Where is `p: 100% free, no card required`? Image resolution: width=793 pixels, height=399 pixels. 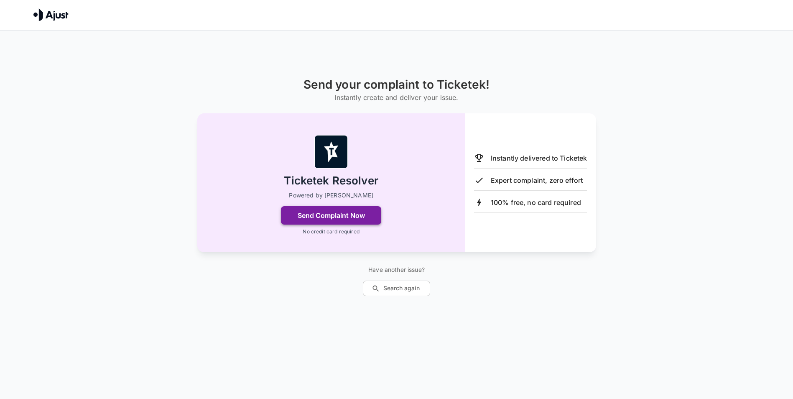 p: 100% free, no card required is located at coordinates (536, 202).